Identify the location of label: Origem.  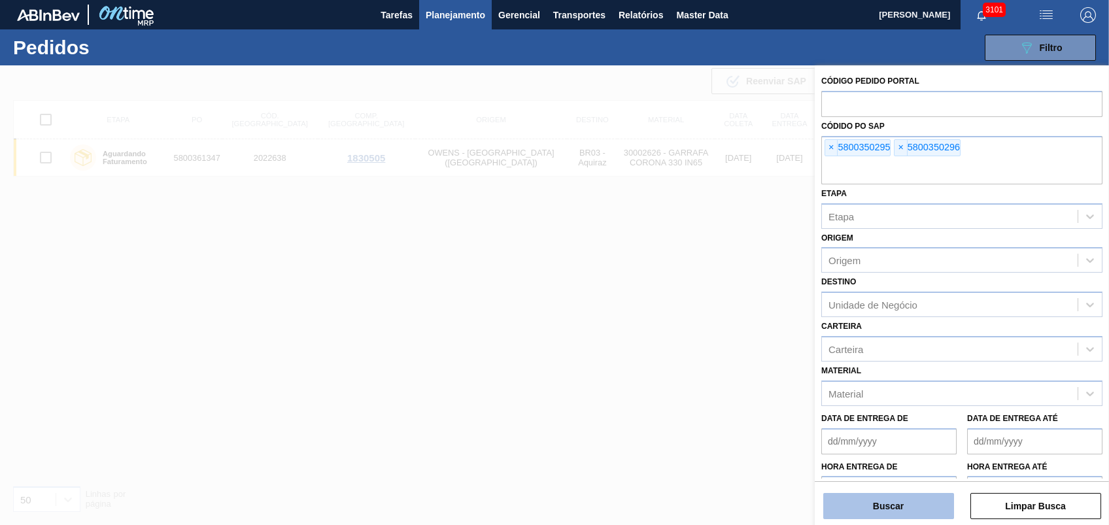
(837, 238).